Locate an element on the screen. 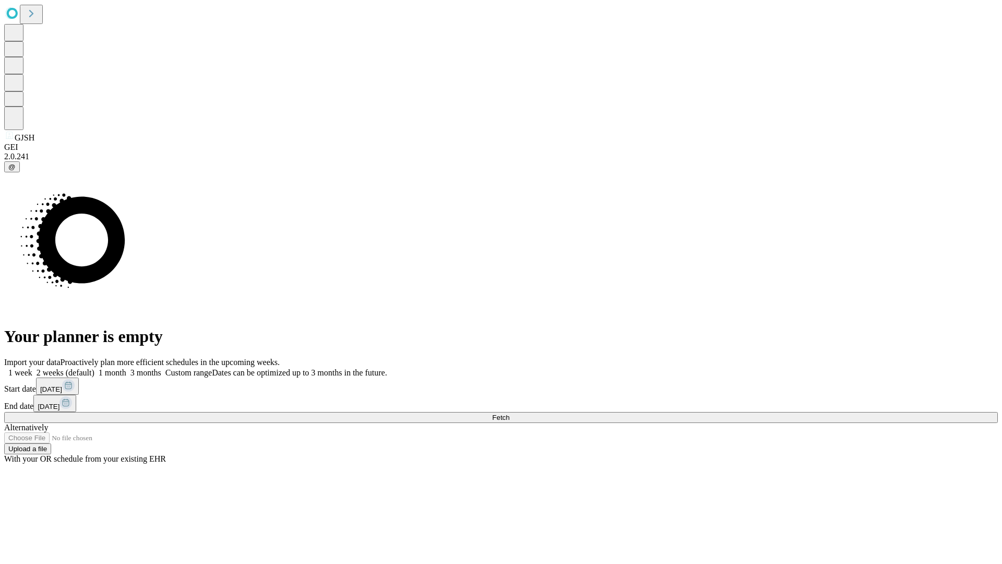  span: 1 week is located at coordinates (20, 372).